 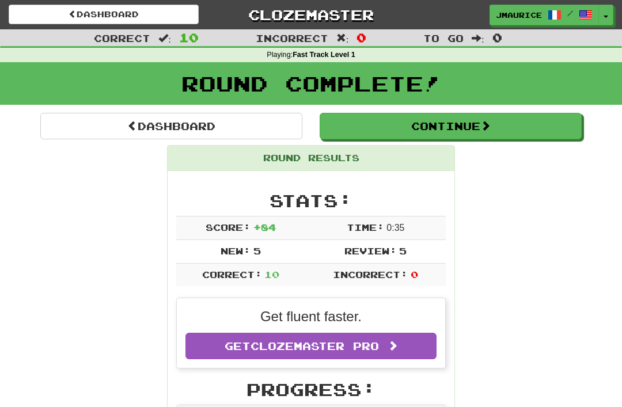 What do you see at coordinates (371, 274) in the screenshot?
I see `span: Incorrect:` at bounding box center [371, 274].